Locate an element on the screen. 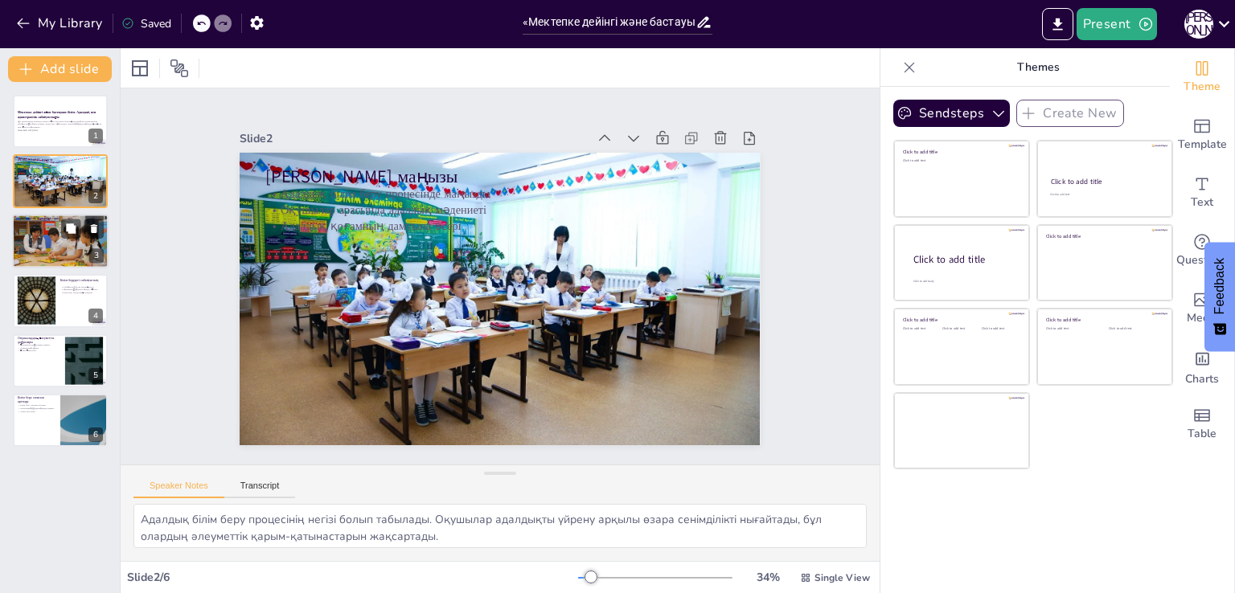 The height and width of the screenshot is (593, 1235). p: Әлеуметтік дағдыларды дамыту is located at coordinates (39, 345).